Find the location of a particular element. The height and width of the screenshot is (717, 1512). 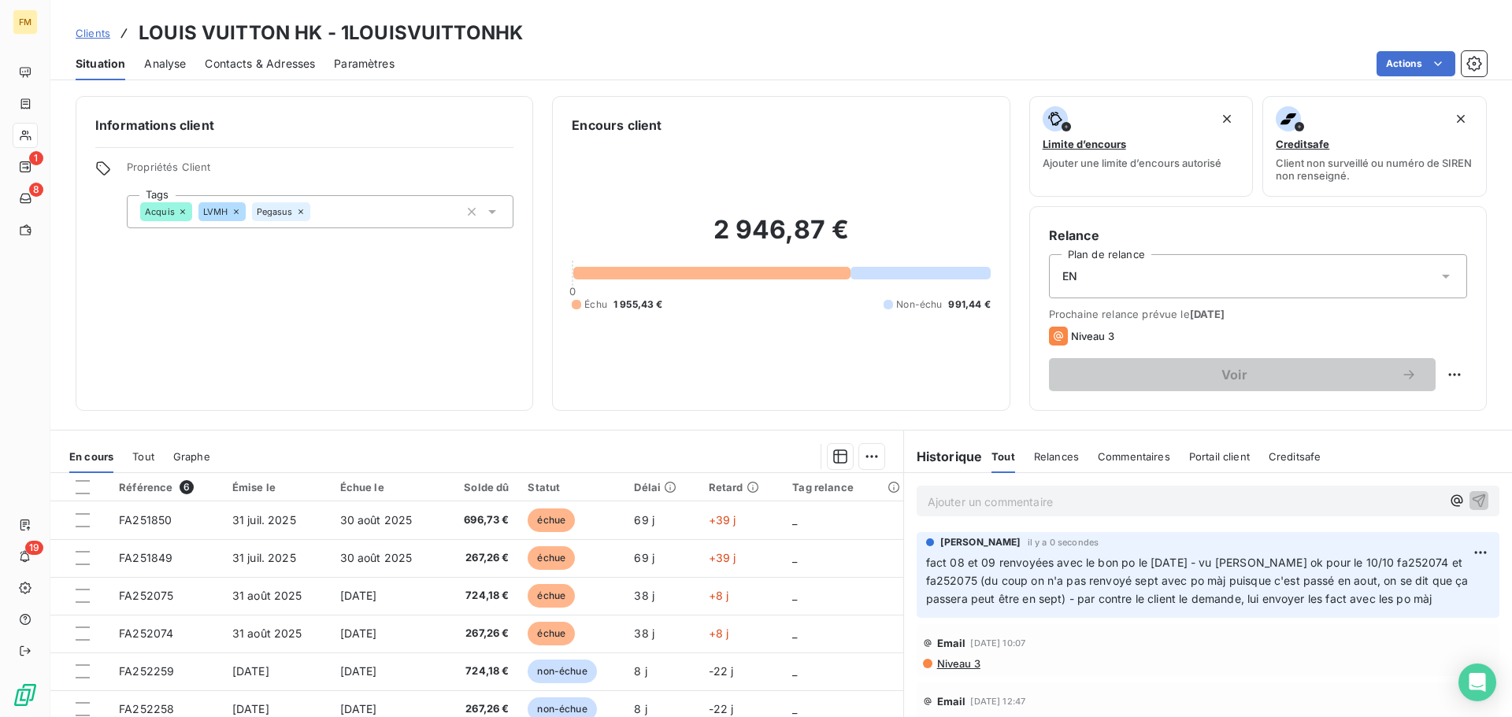

span: 0 is located at coordinates (573, 291).